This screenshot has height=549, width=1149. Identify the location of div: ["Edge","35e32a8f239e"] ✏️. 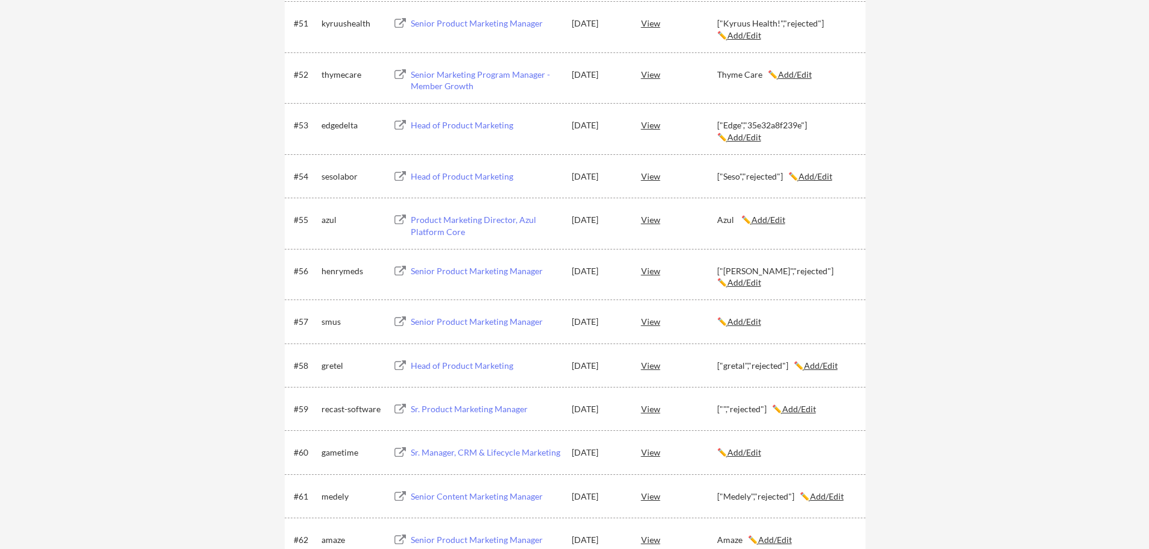
(786, 131).